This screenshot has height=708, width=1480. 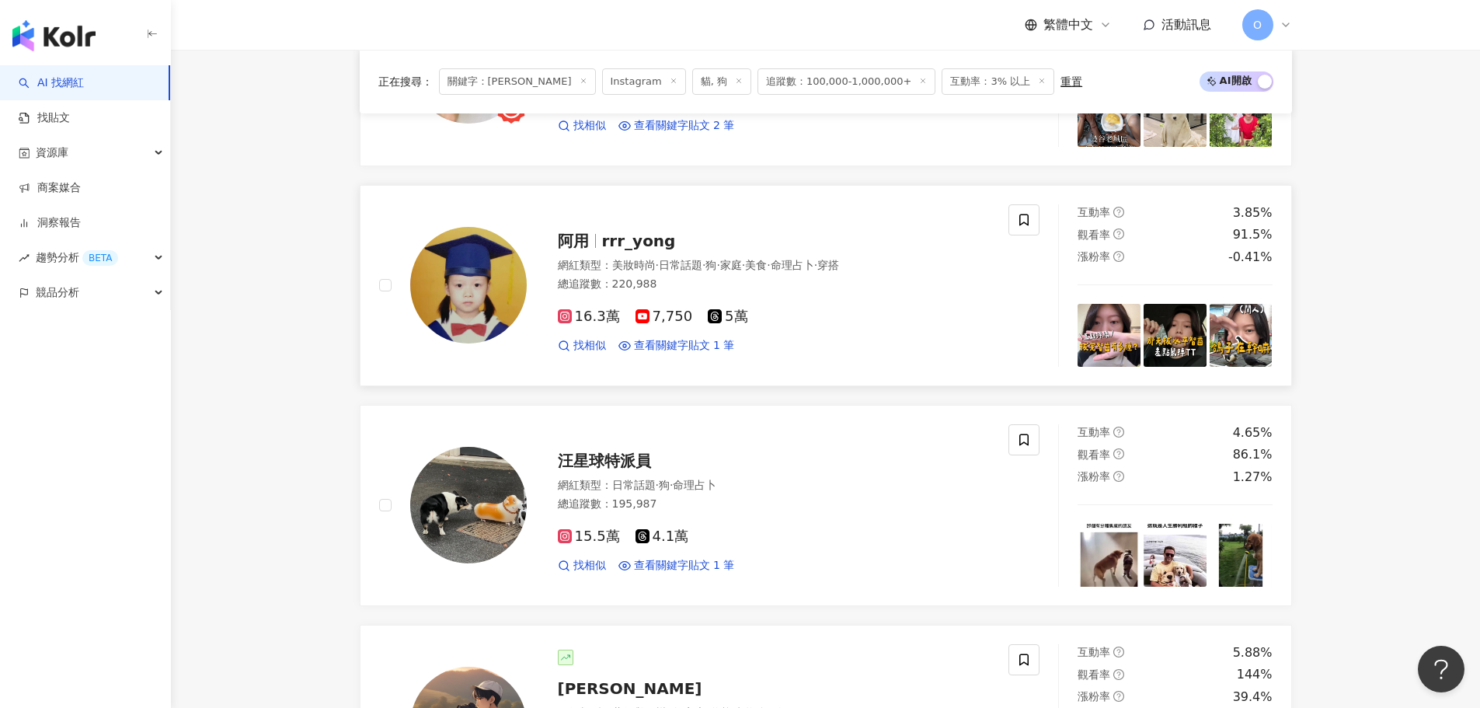 What do you see at coordinates (1253, 433) in the screenshot?
I see `div: 4.65%` at bounding box center [1253, 433].